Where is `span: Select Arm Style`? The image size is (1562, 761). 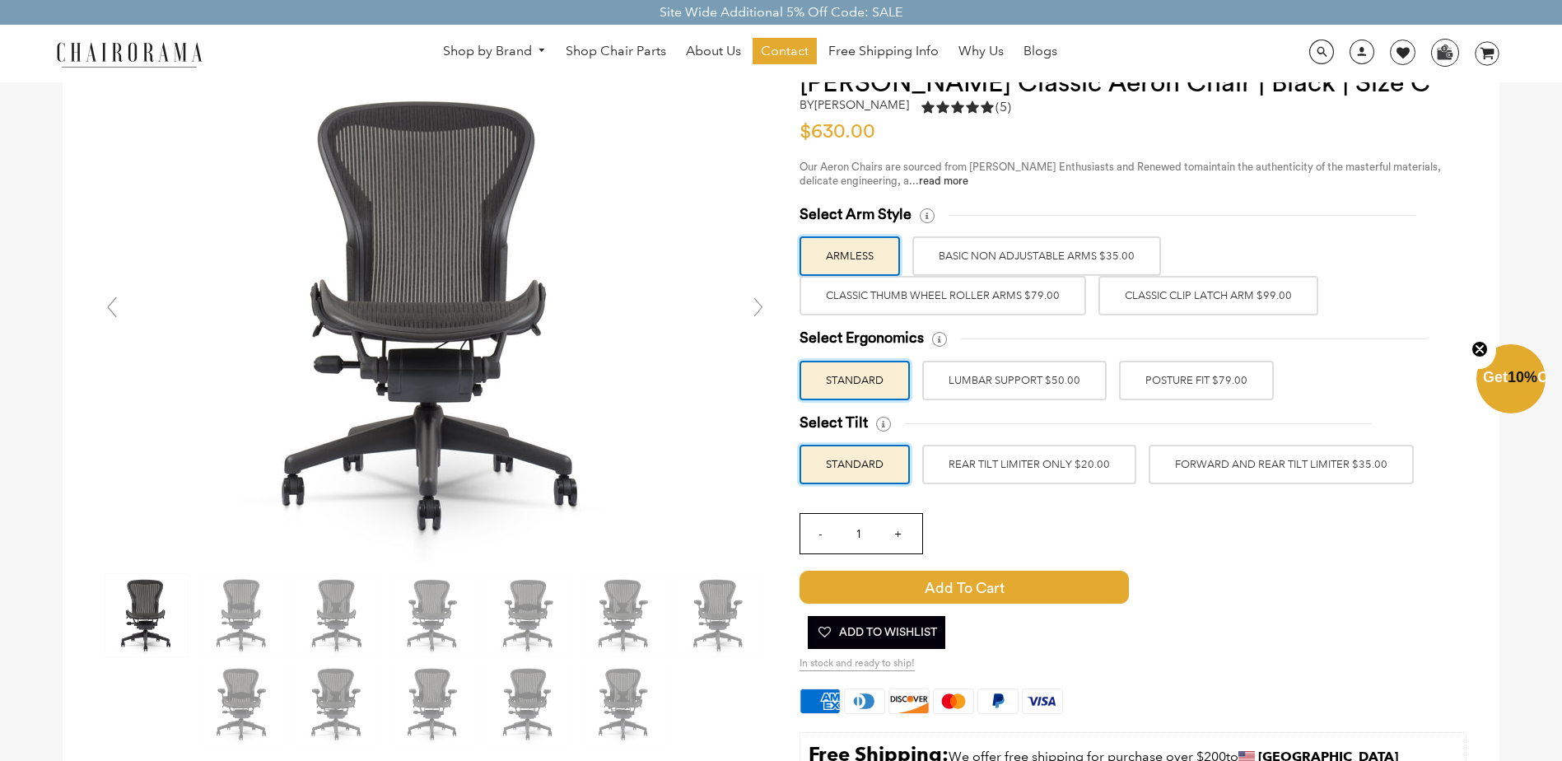 span: Select Arm Style is located at coordinates (855, 214).